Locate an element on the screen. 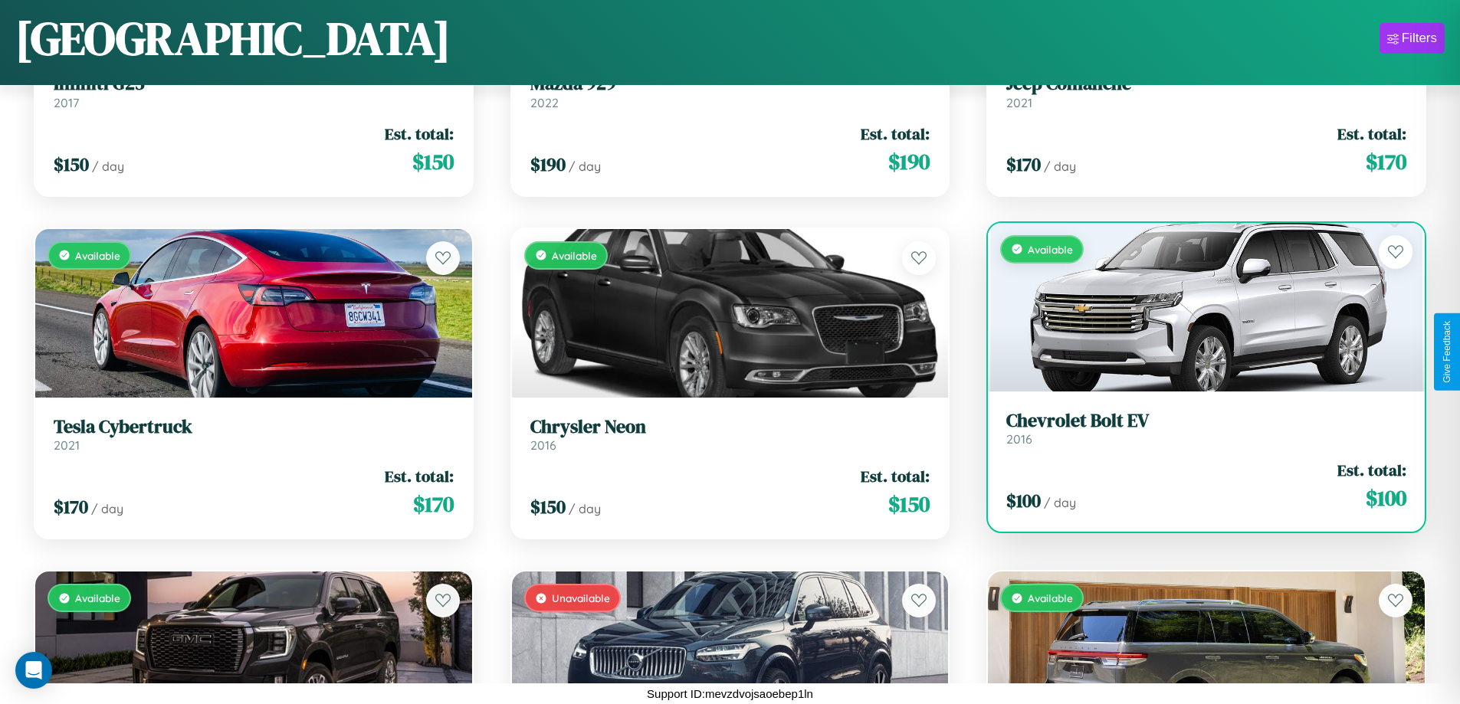  a: Infiniti G252017 is located at coordinates (254, 91).